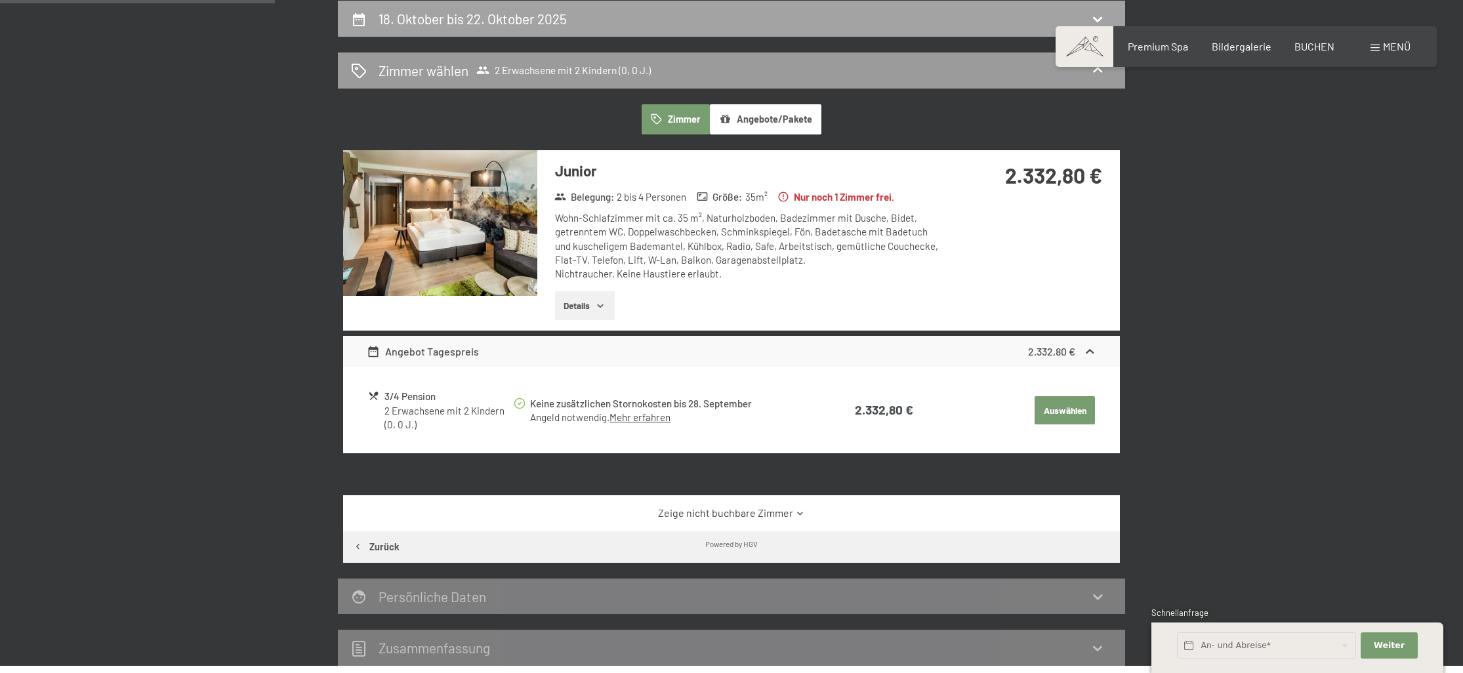 This screenshot has width=1463, height=673. I want to click on div: Angebot Tagespreis2.332,80 €, so click(732, 352).